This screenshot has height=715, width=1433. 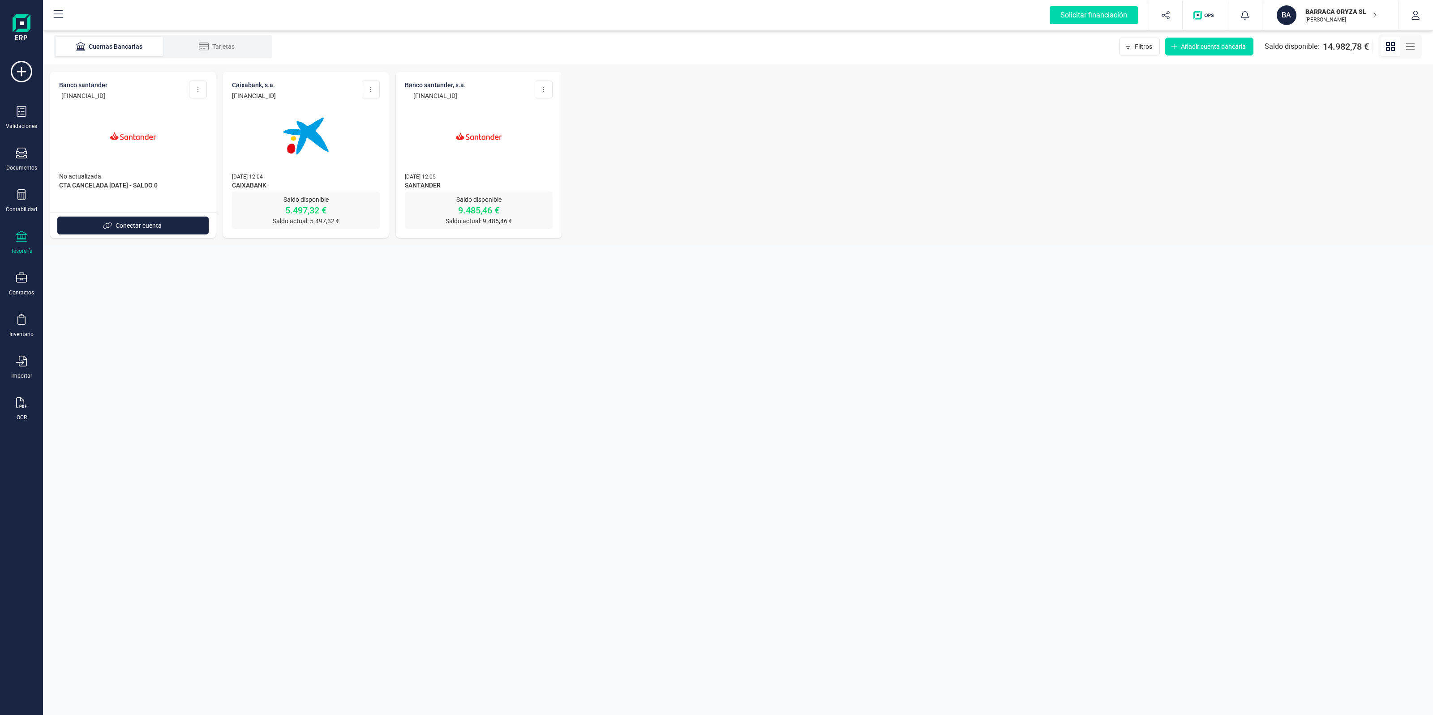 I want to click on span: Saldo disponible:, so click(x=1292, y=47).